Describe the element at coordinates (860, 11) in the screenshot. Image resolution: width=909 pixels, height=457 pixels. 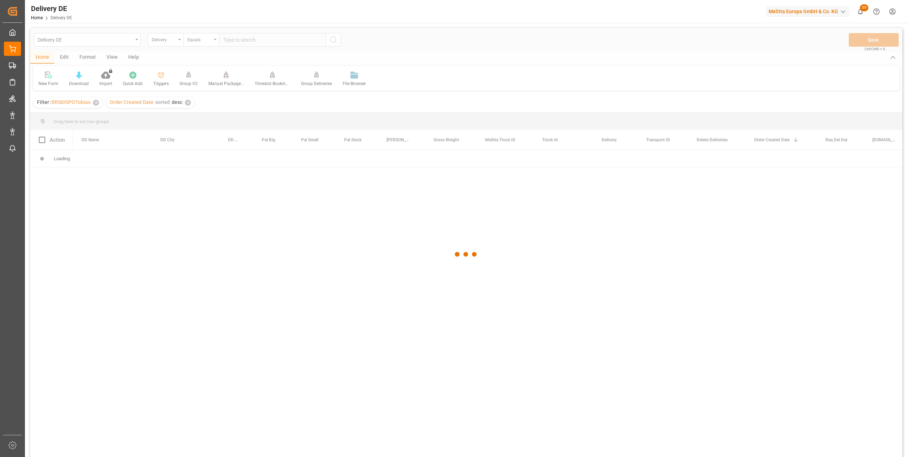
I see `button: show 23 new notifications` at that location.